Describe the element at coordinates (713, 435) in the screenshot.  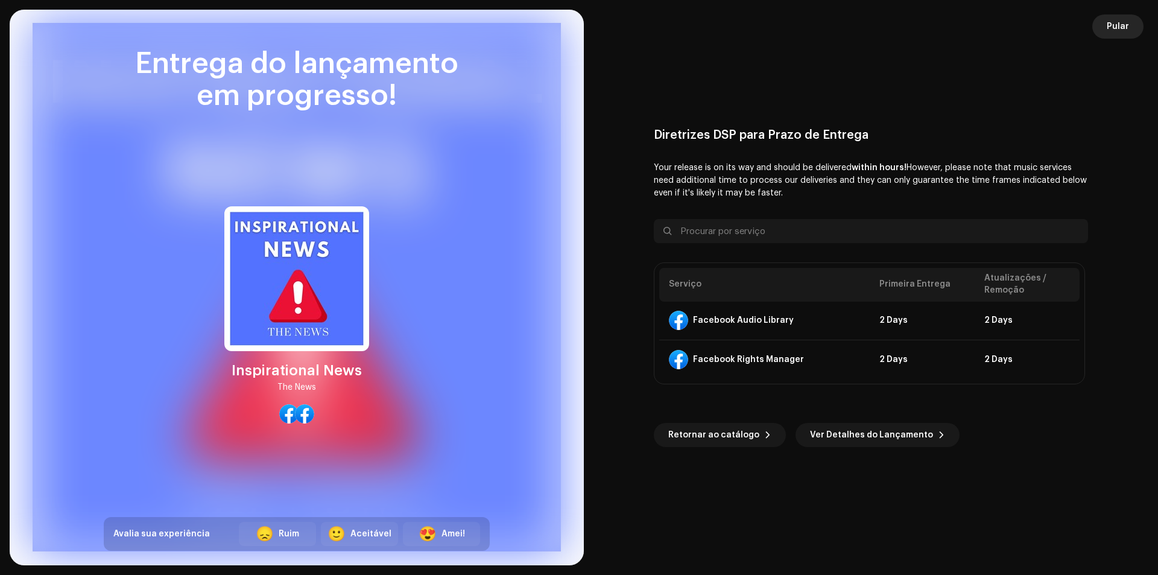
I see `span: Retornar ao catálogo` at that location.